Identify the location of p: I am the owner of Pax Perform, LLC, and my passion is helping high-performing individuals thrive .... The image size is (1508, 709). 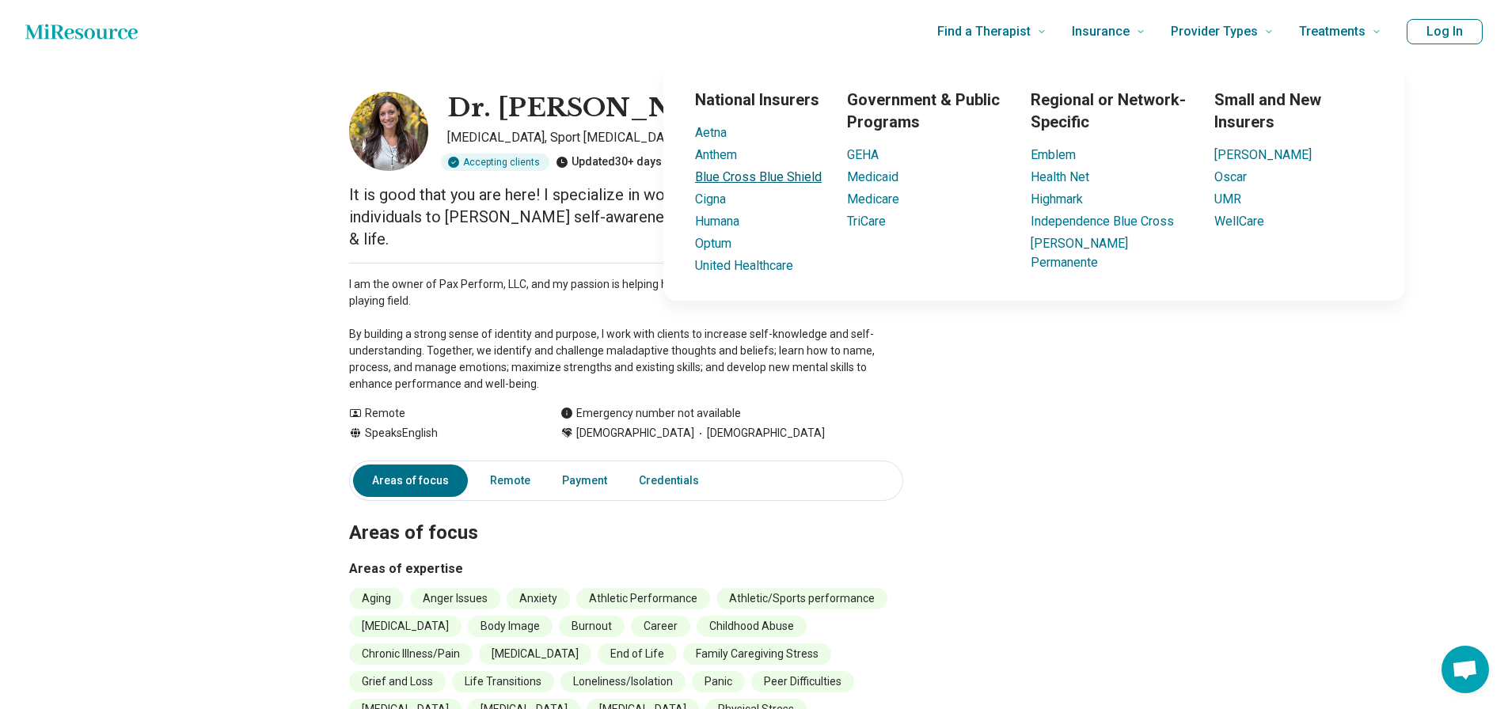
(626, 334).